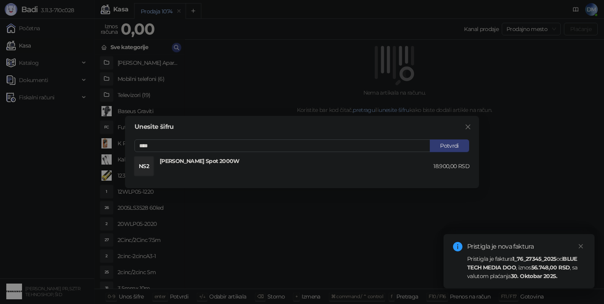  Describe the element at coordinates (522, 263) in the screenshot. I see `strong: BLUE TECH MEDIA DOO` at that location.